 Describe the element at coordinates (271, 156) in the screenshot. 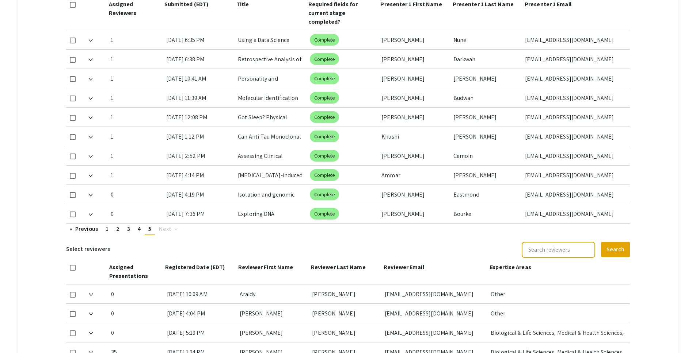

I see `div: Assessing Clinical Feasibility of Thermal Infrared Imaging for Monitoring Abdominal Skin Temperat...` at that location.